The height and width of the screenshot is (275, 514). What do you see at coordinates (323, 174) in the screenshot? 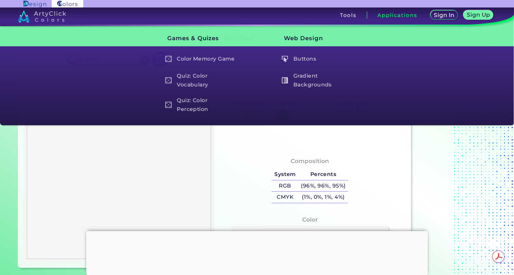
I see `h5: Percents` at bounding box center [323, 174].